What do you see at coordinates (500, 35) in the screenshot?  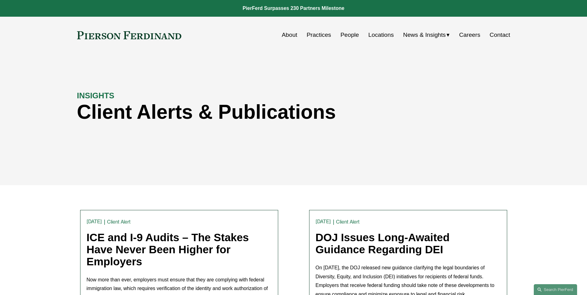 I see `a: Contact` at bounding box center [500, 35].